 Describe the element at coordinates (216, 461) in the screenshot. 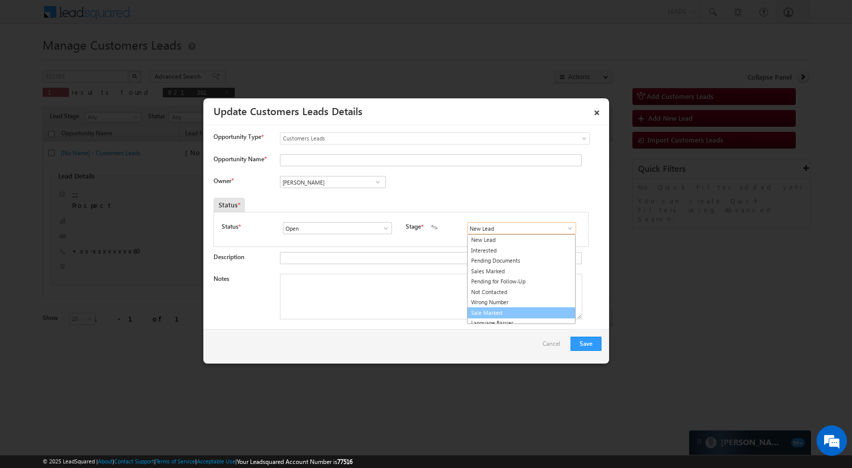

I see `a: Acceptable Use` at that location.